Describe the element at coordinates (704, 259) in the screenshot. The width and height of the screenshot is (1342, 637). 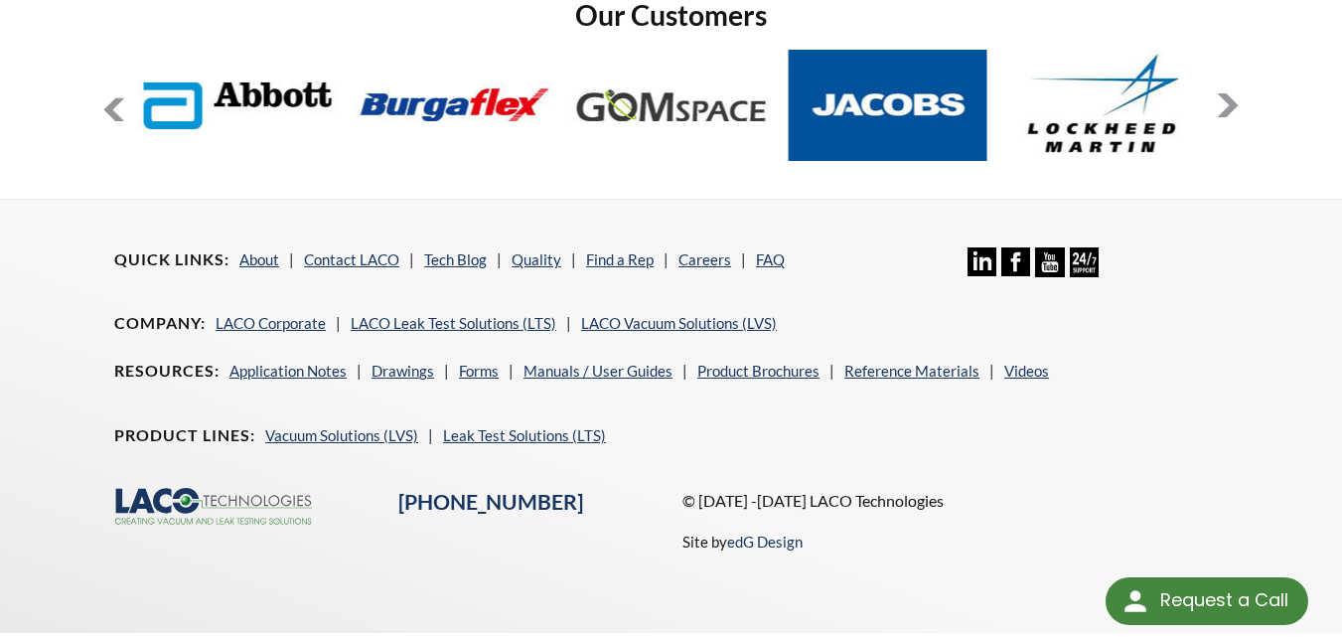
I see `a: Careers` at that location.